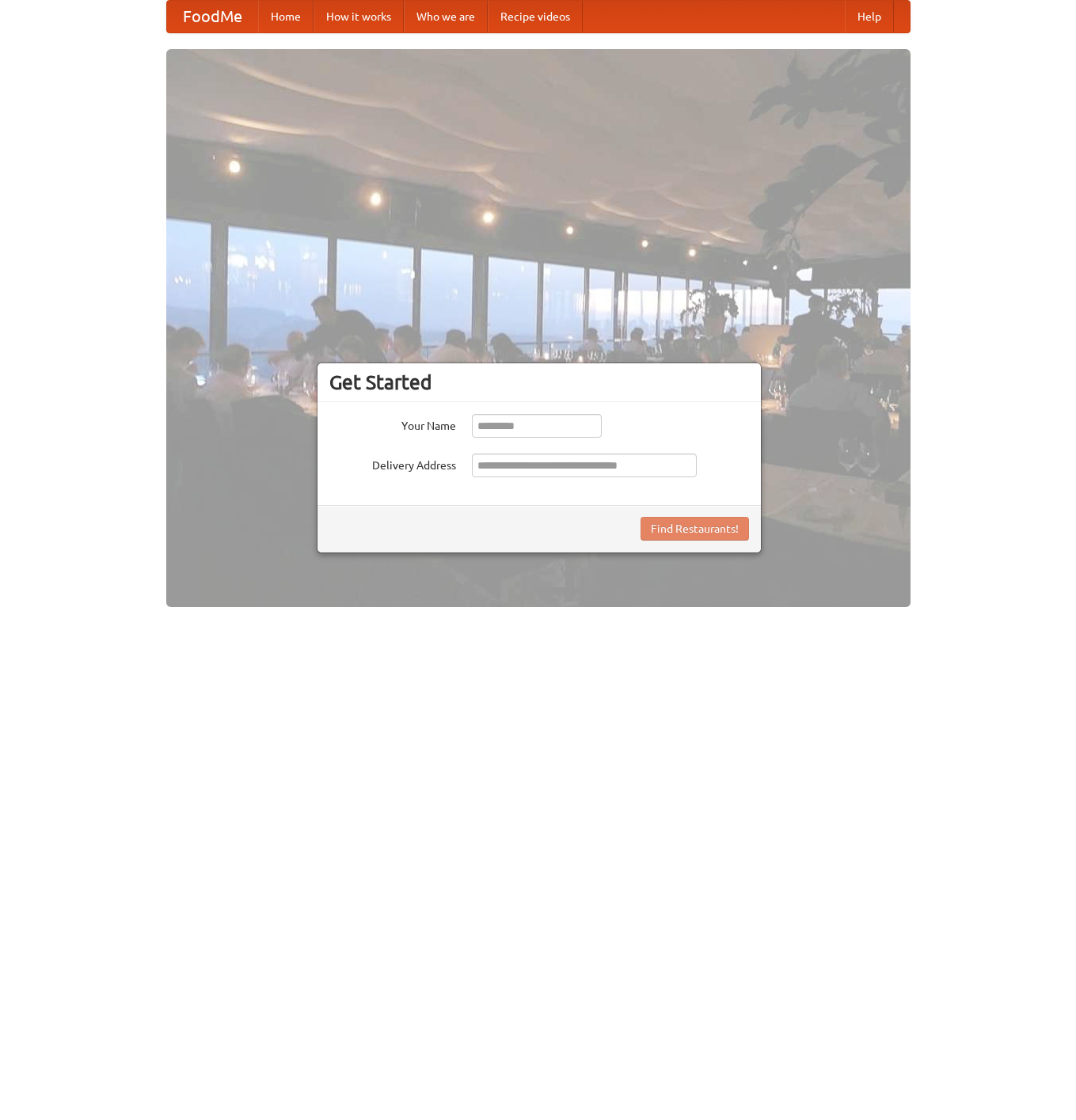 The image size is (1076, 1120). Describe the element at coordinates (393, 463) in the screenshot. I see `label: Delivery Address` at that location.